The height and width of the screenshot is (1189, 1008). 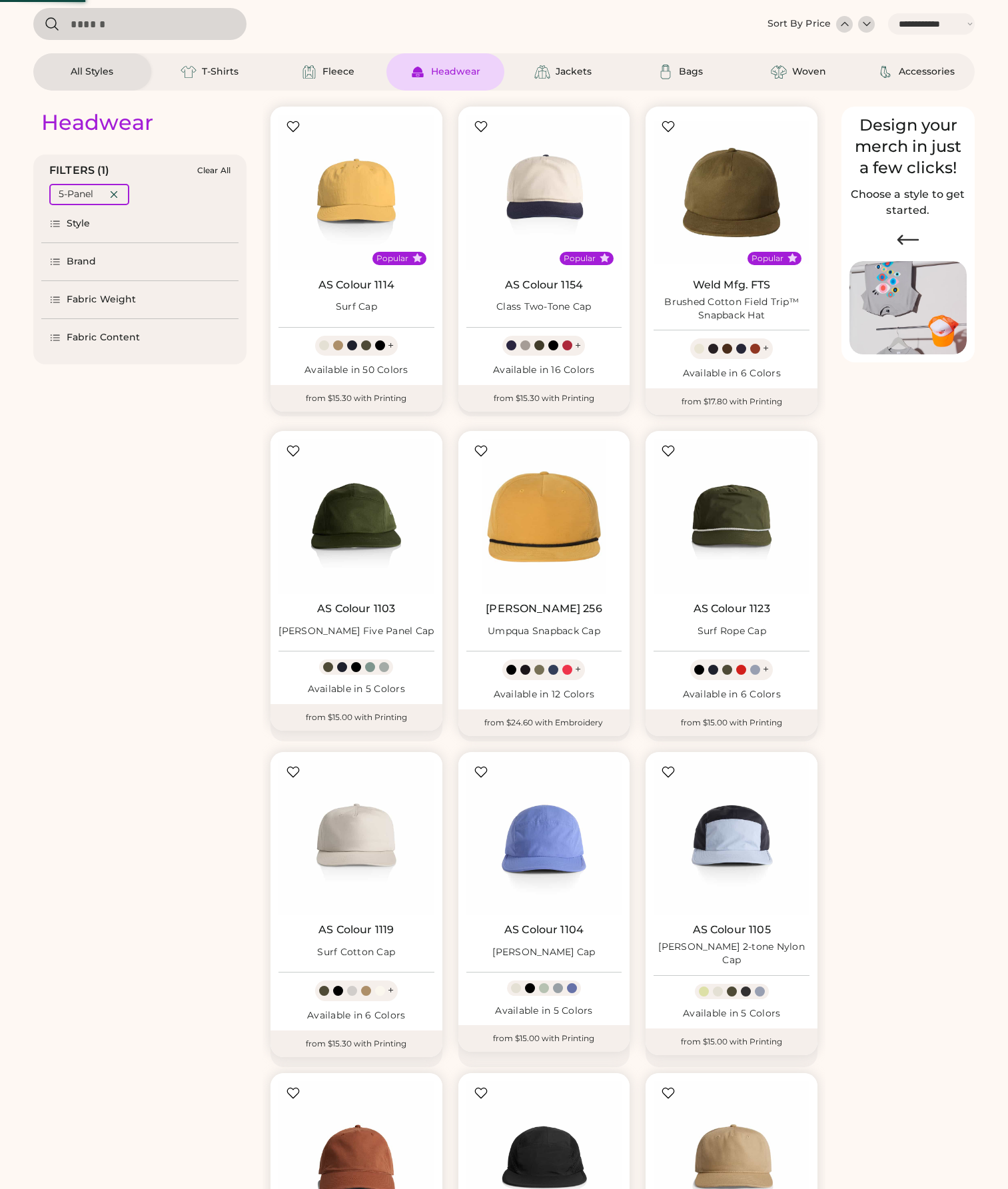 I want to click on img: Jackets Icon, so click(x=542, y=72).